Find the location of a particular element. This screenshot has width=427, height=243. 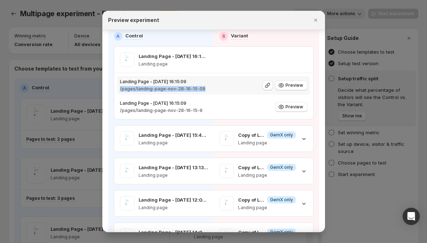

img: Copy of Landing Page - Nov 23, 15:47:03 is located at coordinates (227, 138).